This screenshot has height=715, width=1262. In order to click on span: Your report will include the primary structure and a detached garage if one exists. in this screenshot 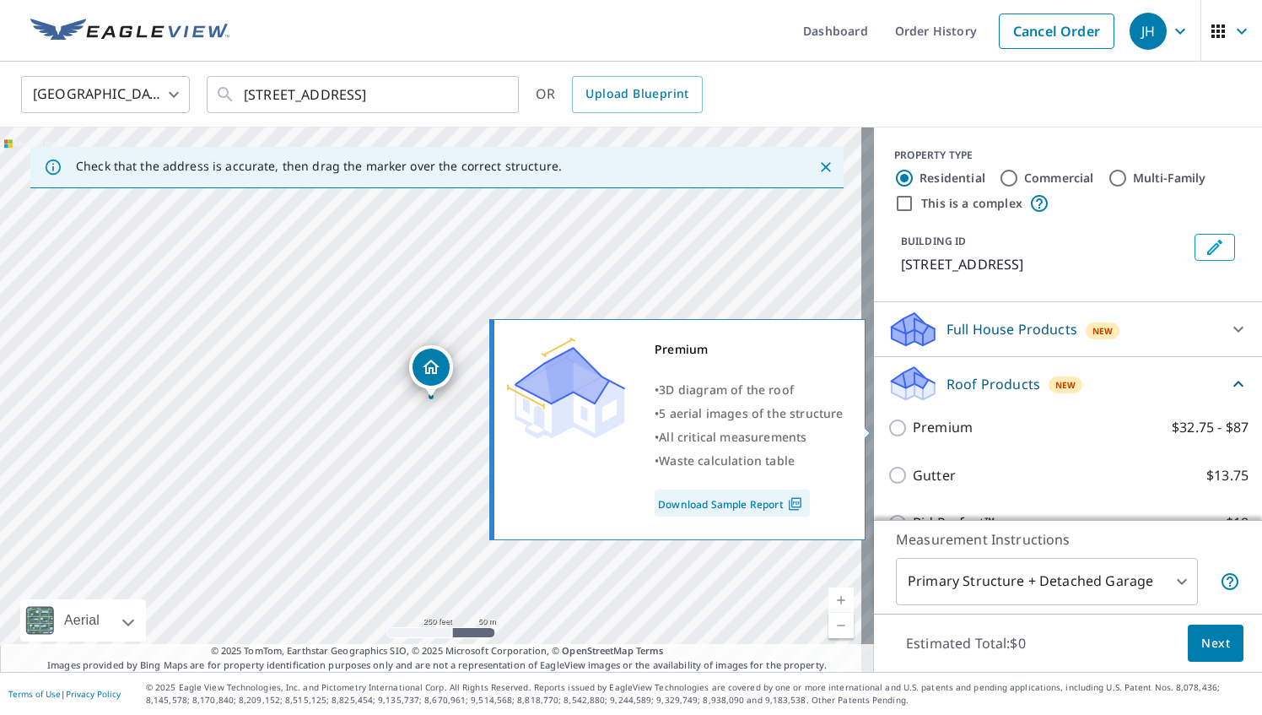, I will do `click(1230, 581)`.